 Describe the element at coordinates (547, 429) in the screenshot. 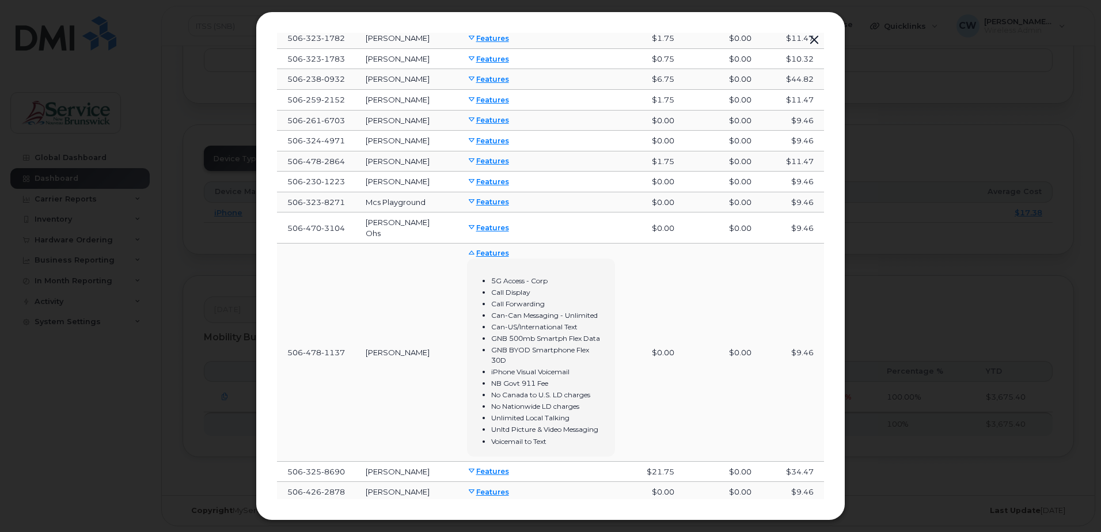

I see `li: Unltd Picture & Video Messaging` at that location.